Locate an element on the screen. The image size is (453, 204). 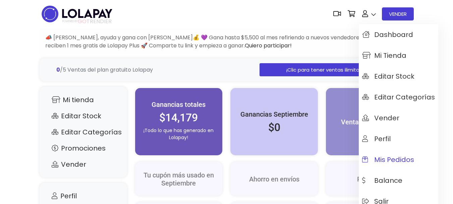
span: Mi tienda is located at coordinates (384, 55).